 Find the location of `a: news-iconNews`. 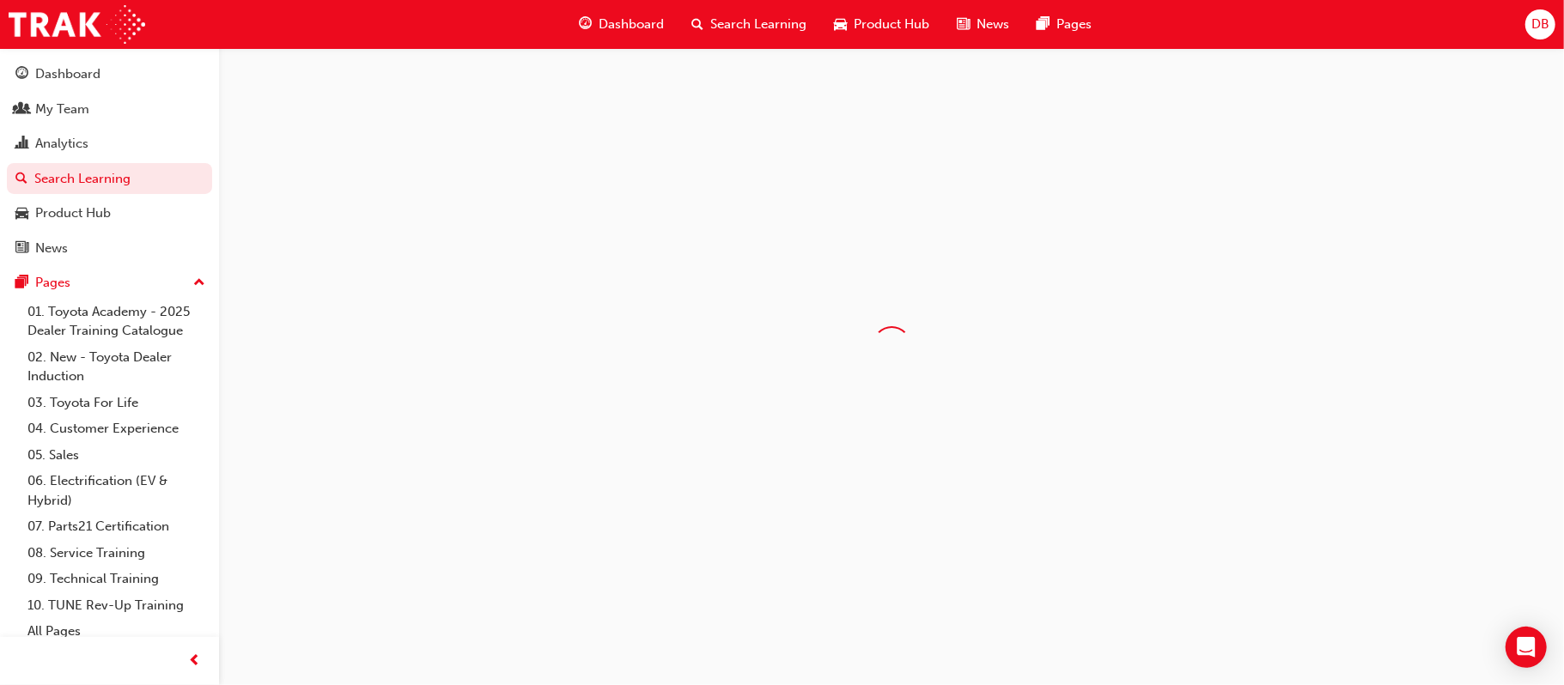

a: news-iconNews is located at coordinates (982, 24).